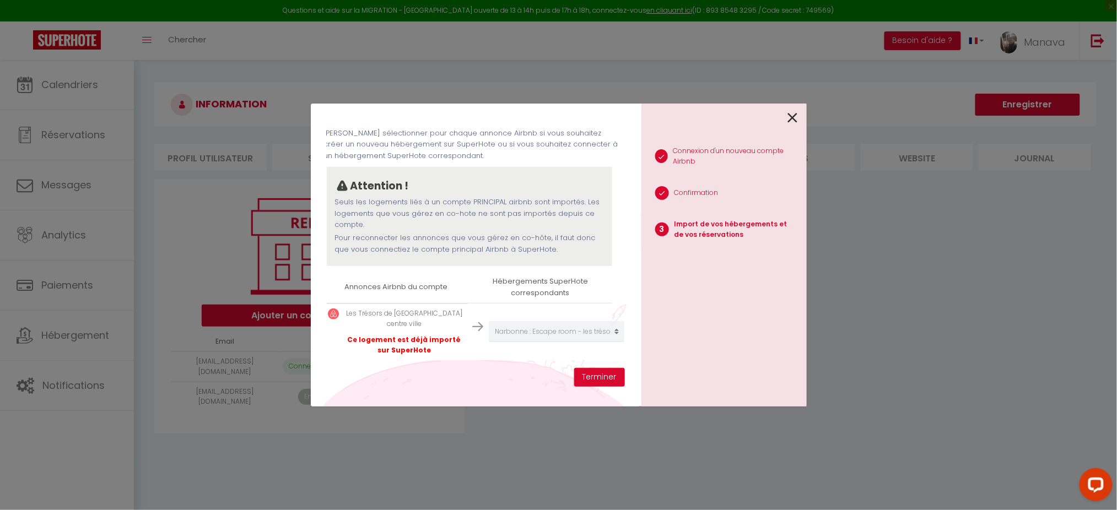  Describe the element at coordinates (25, 21) in the screenshot. I see `button: Open LiveChat chat widget` at that location.